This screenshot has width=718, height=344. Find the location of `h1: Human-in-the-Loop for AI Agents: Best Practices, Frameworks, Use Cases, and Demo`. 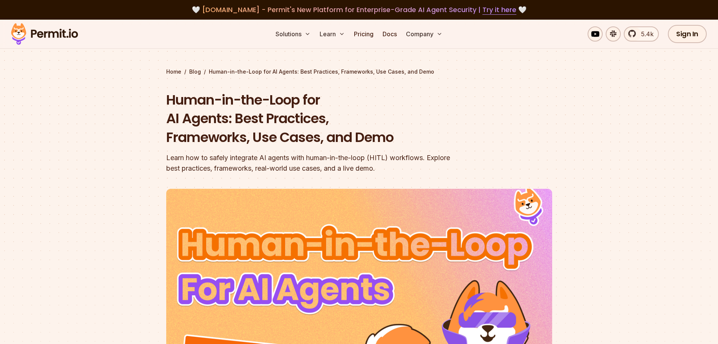

h1: Human-in-the-Loop for AI Agents: Best Practices, Frameworks, Use Cases, and Demo is located at coordinates (311, 118).